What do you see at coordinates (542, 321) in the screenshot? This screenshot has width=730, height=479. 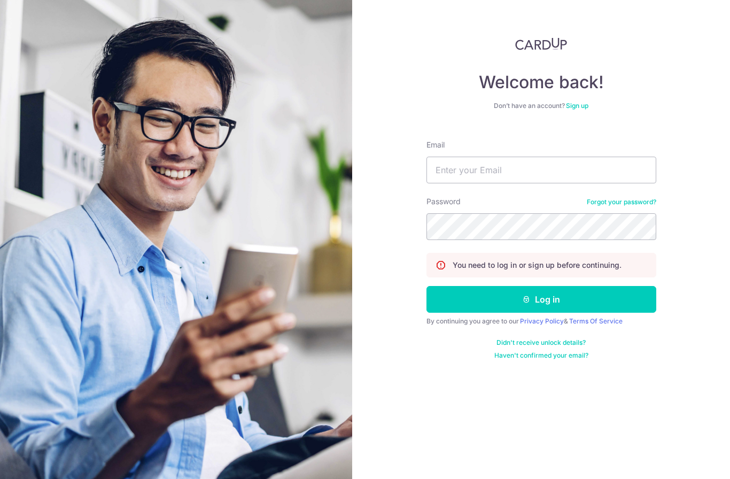 I see `div: By continuing you agree to our &` at bounding box center [542, 321].